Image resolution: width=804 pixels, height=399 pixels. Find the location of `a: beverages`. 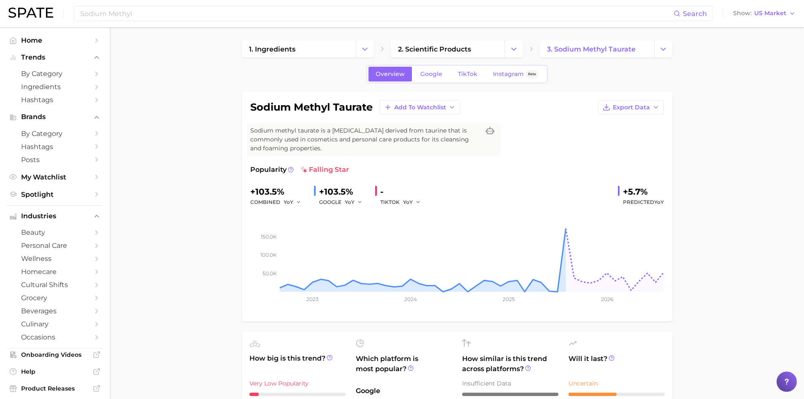

a: beverages is located at coordinates (55, 311).